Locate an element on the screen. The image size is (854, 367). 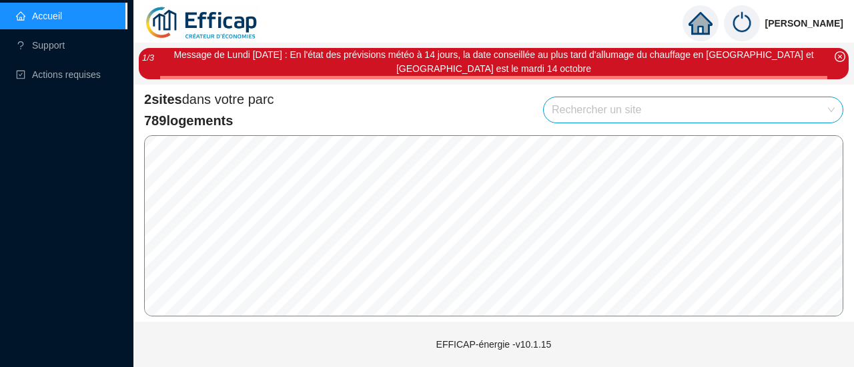
span: EFFICAP-énergie - v10.1.15 is located at coordinates (493, 345).